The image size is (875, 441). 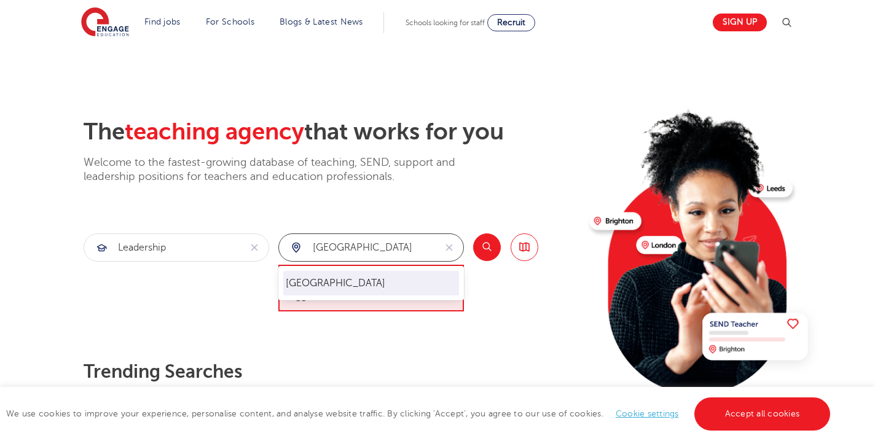 I want to click on button: Search, so click(x=487, y=247).